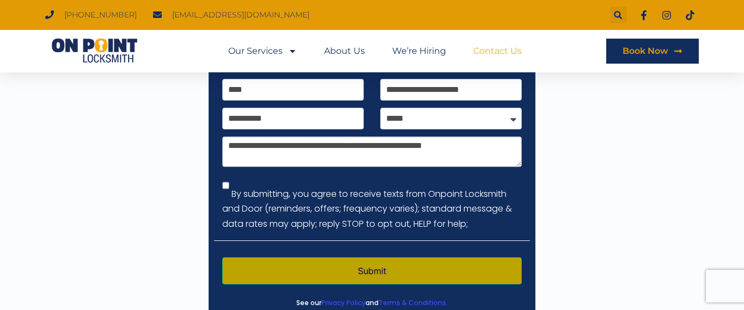 The image size is (744, 310). I want to click on label: By submitting, you agree to receive texts from Onpoint Locksmith and Door (reminders, offers; fre..., so click(367, 208).